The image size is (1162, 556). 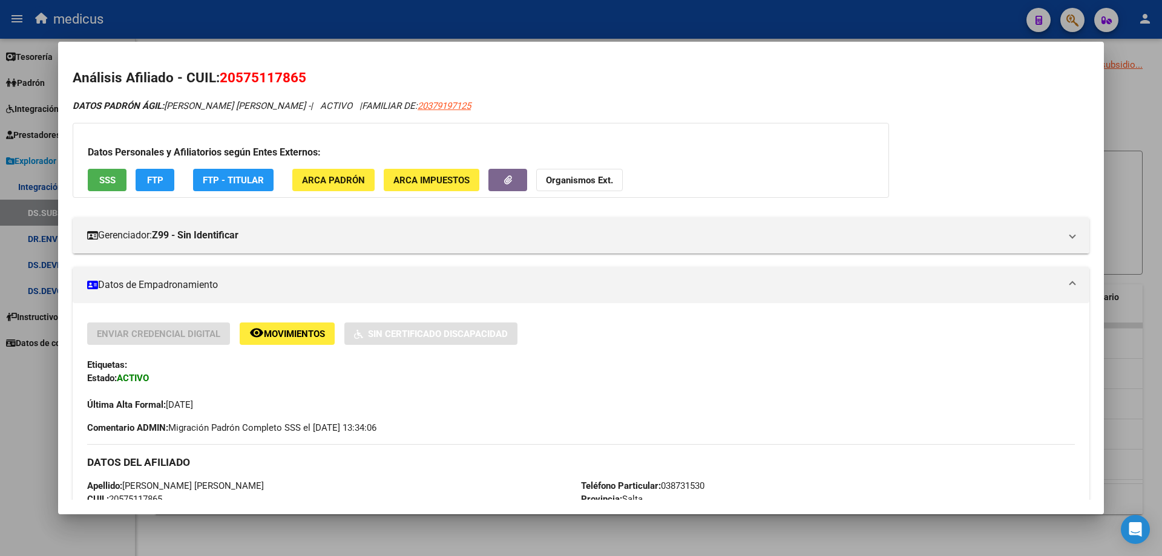 What do you see at coordinates (102, 378) in the screenshot?
I see `strong: Estado:` at bounding box center [102, 378].